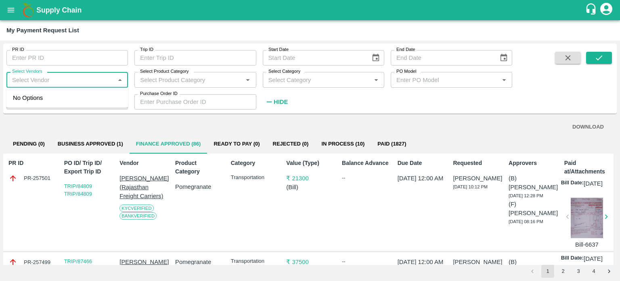 This screenshot has height=281, width=620. I want to click on button: Finance Approved (86), so click(168, 144).